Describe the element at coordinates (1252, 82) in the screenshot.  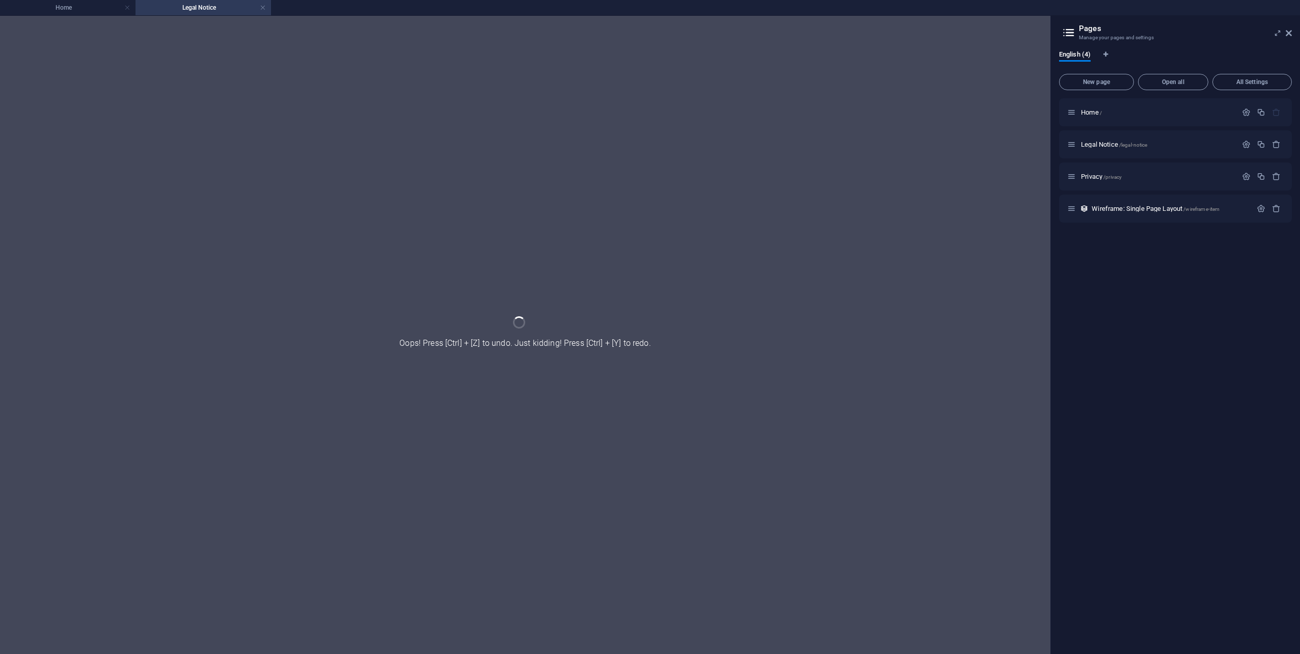
I see `span: All Settings` at that location.